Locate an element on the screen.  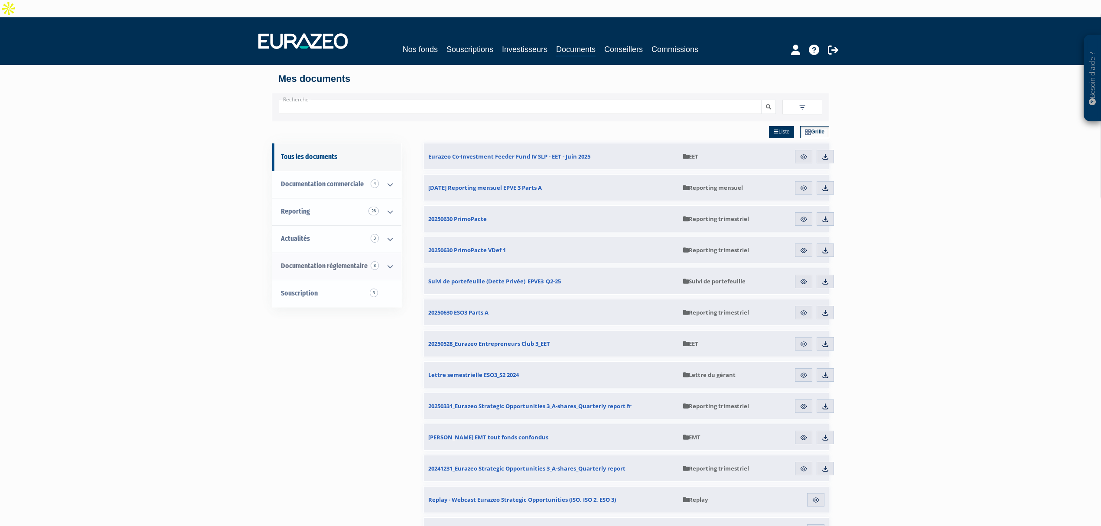
span: Souscription is located at coordinates (299, 293).